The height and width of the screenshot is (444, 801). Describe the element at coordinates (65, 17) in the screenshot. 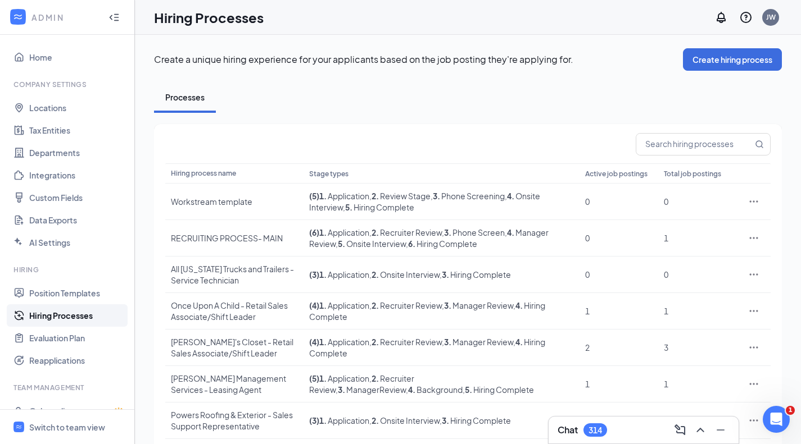

I see `div: ADMIN` at that location.